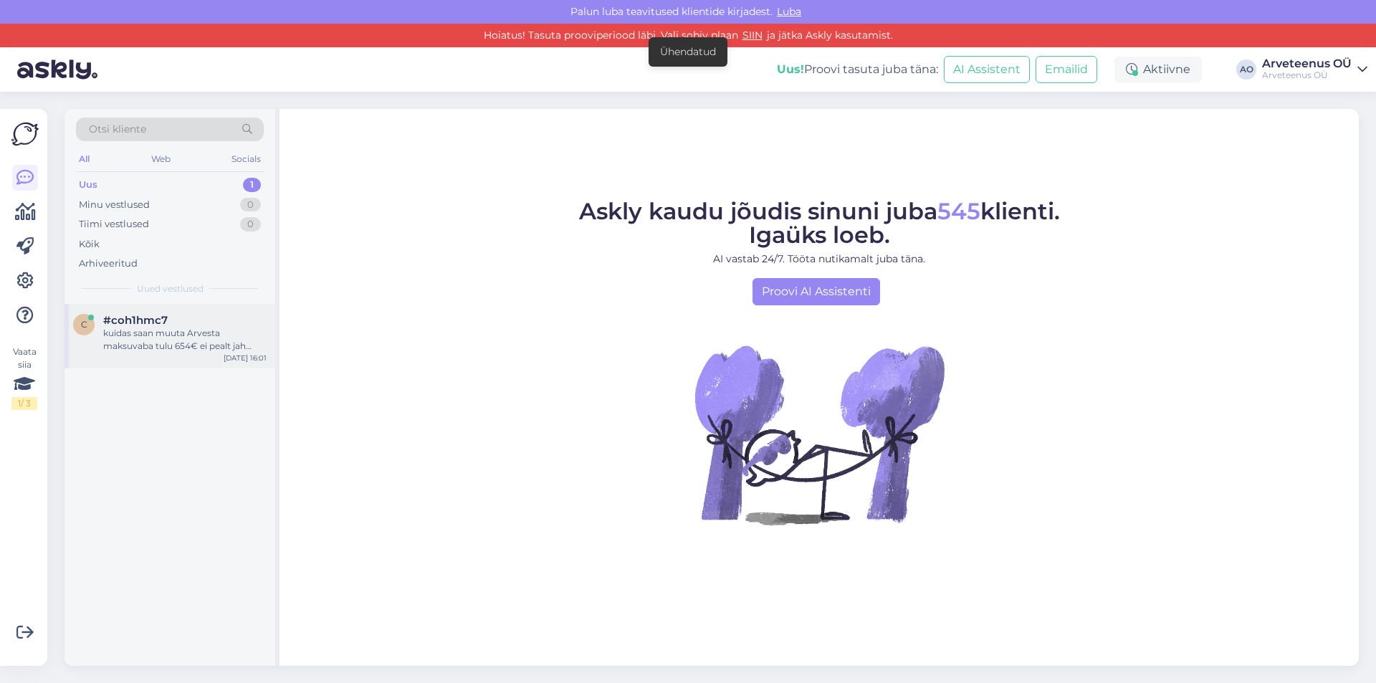 The height and width of the screenshot is (683, 1376). I want to click on div: All, so click(84, 159).